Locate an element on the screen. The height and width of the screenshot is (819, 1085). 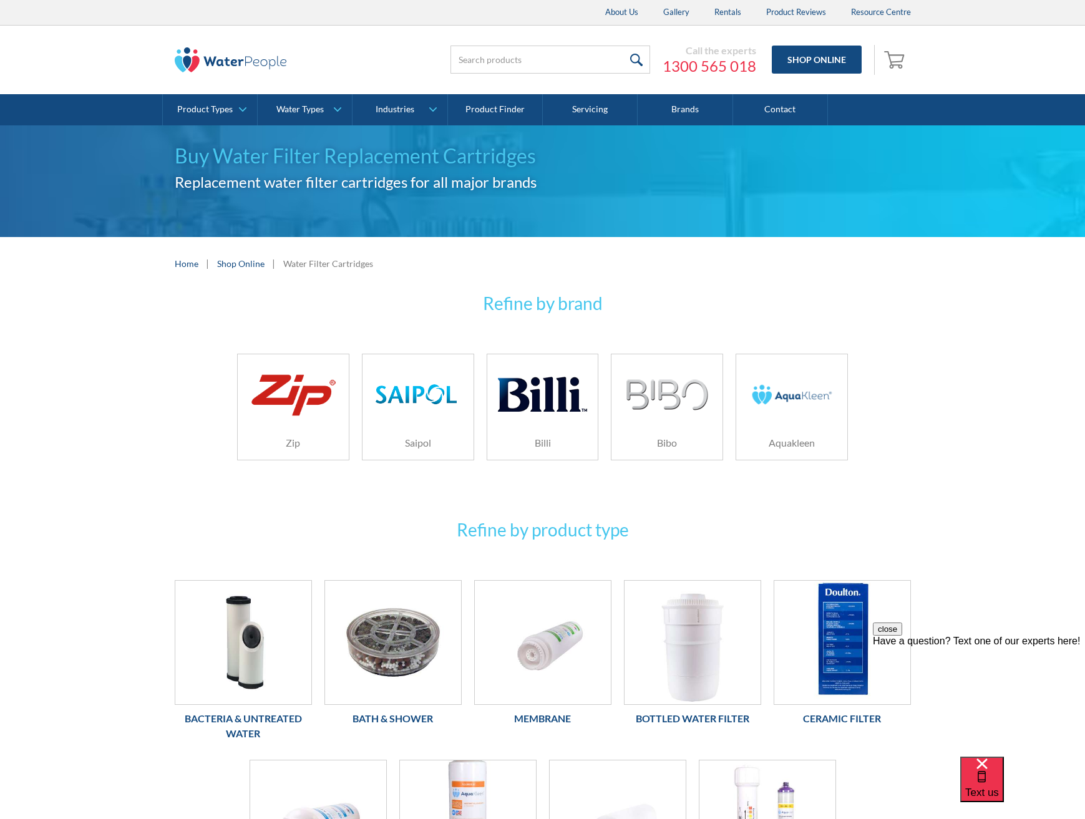
h6: Saipol is located at coordinates (418, 443).